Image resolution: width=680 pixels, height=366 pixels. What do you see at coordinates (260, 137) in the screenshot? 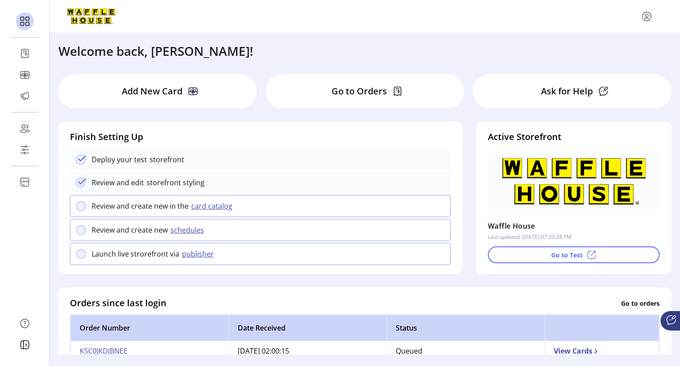
I see `h4: Finish Setting Up` at bounding box center [260, 137].